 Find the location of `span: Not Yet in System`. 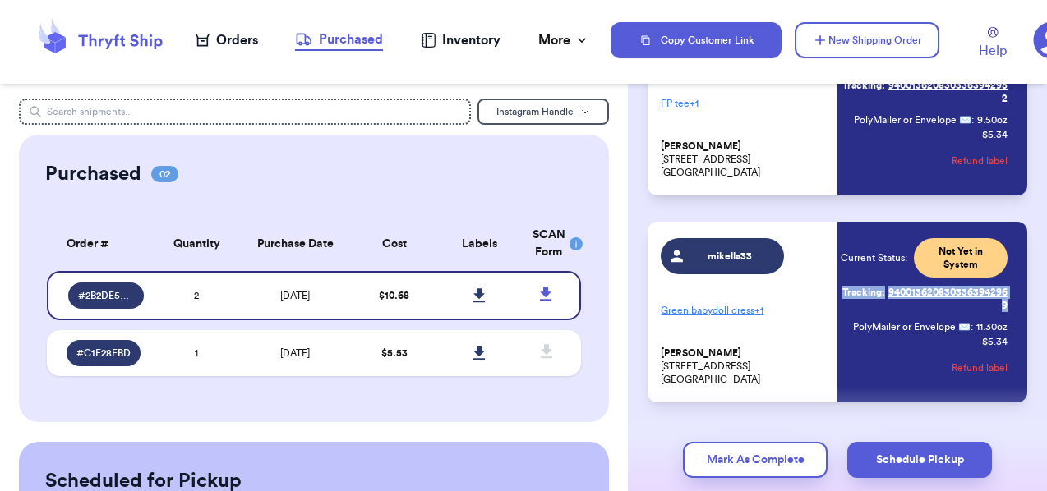

span: Not Yet in System is located at coordinates (961, 258).